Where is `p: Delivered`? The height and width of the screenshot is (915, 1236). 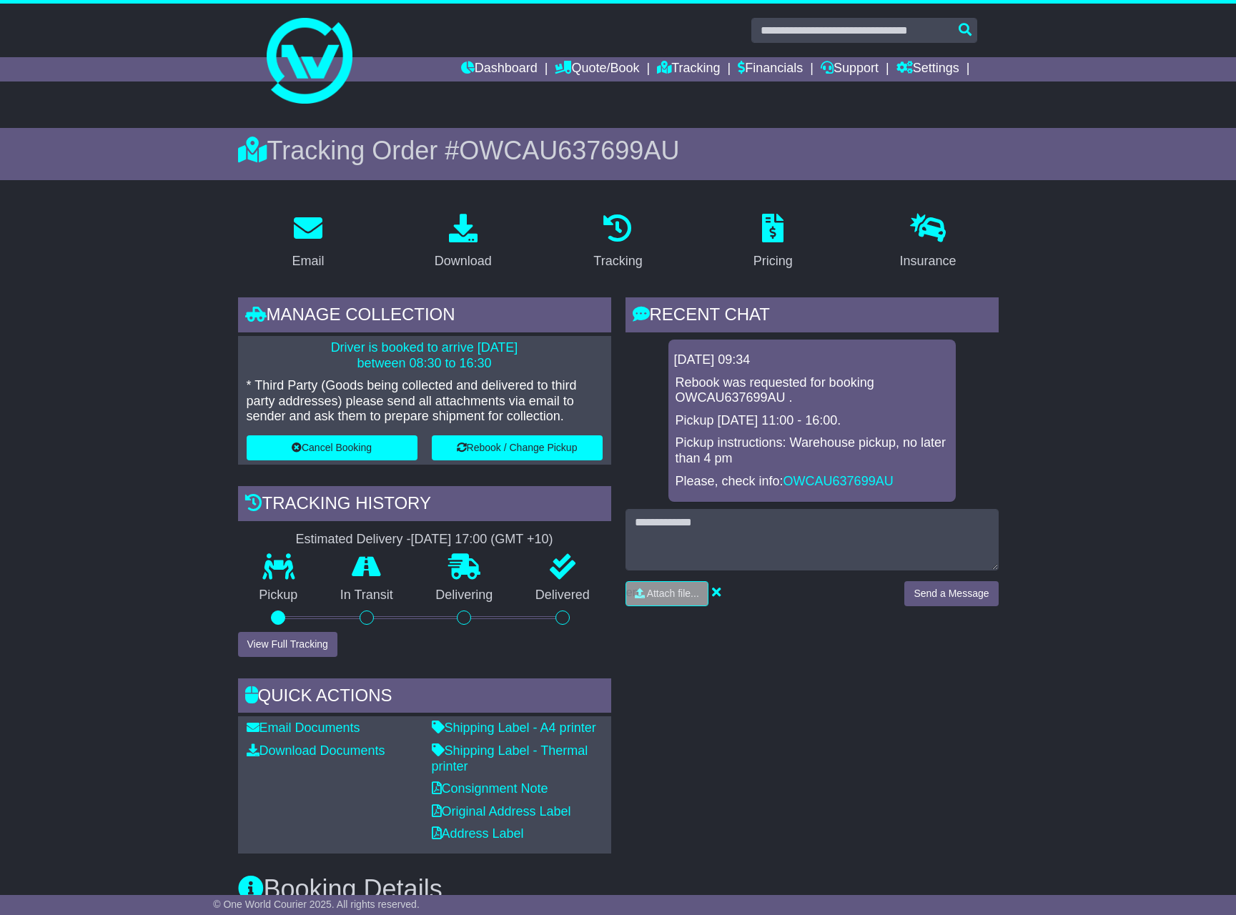 p: Delivered is located at coordinates (563, 596).